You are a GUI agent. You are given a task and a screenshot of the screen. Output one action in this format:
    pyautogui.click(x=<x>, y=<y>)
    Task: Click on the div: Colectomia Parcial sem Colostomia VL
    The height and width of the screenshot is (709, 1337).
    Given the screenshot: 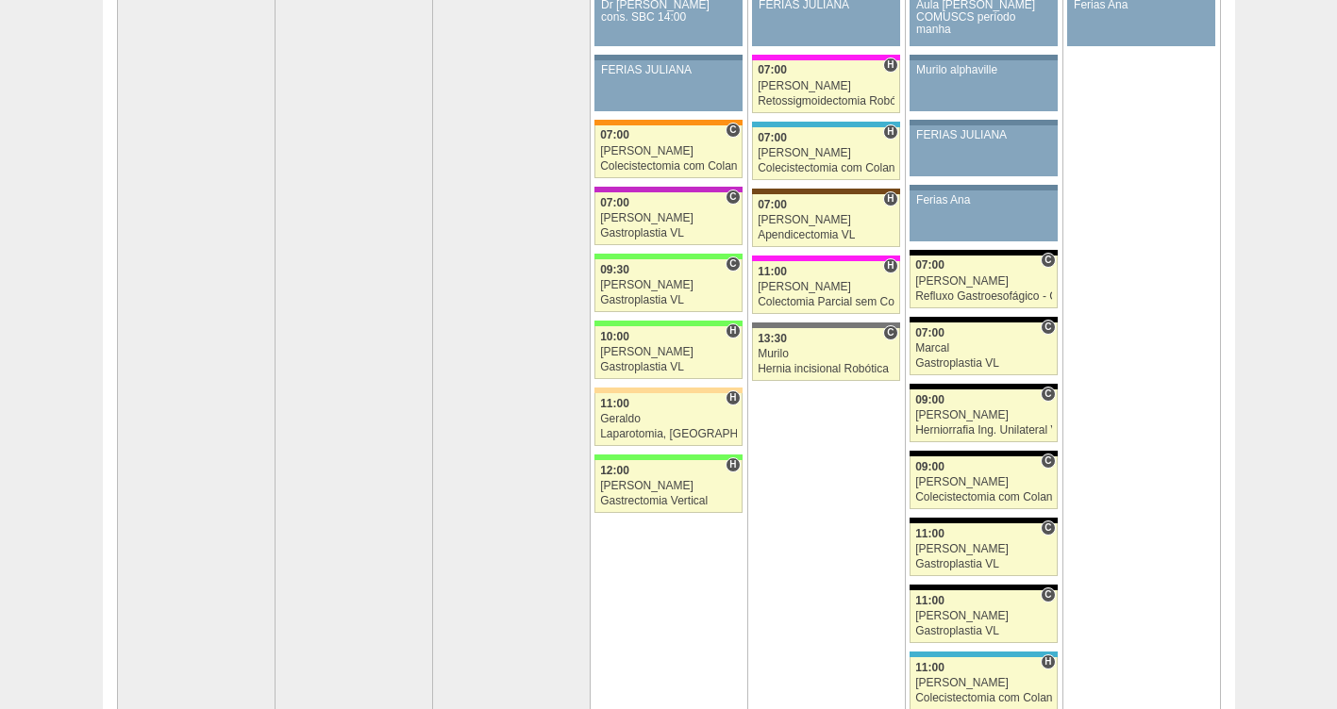 What is the action you would take?
    pyautogui.click(x=825, y=302)
    